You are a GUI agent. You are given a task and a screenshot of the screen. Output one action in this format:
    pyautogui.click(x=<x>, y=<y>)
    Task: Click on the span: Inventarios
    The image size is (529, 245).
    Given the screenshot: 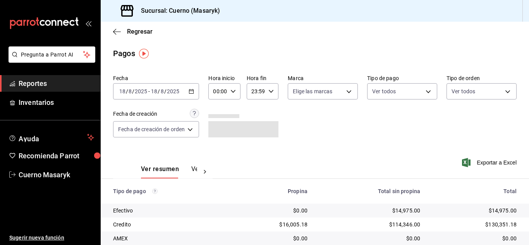 What is the action you would take?
    pyautogui.click(x=56, y=102)
    